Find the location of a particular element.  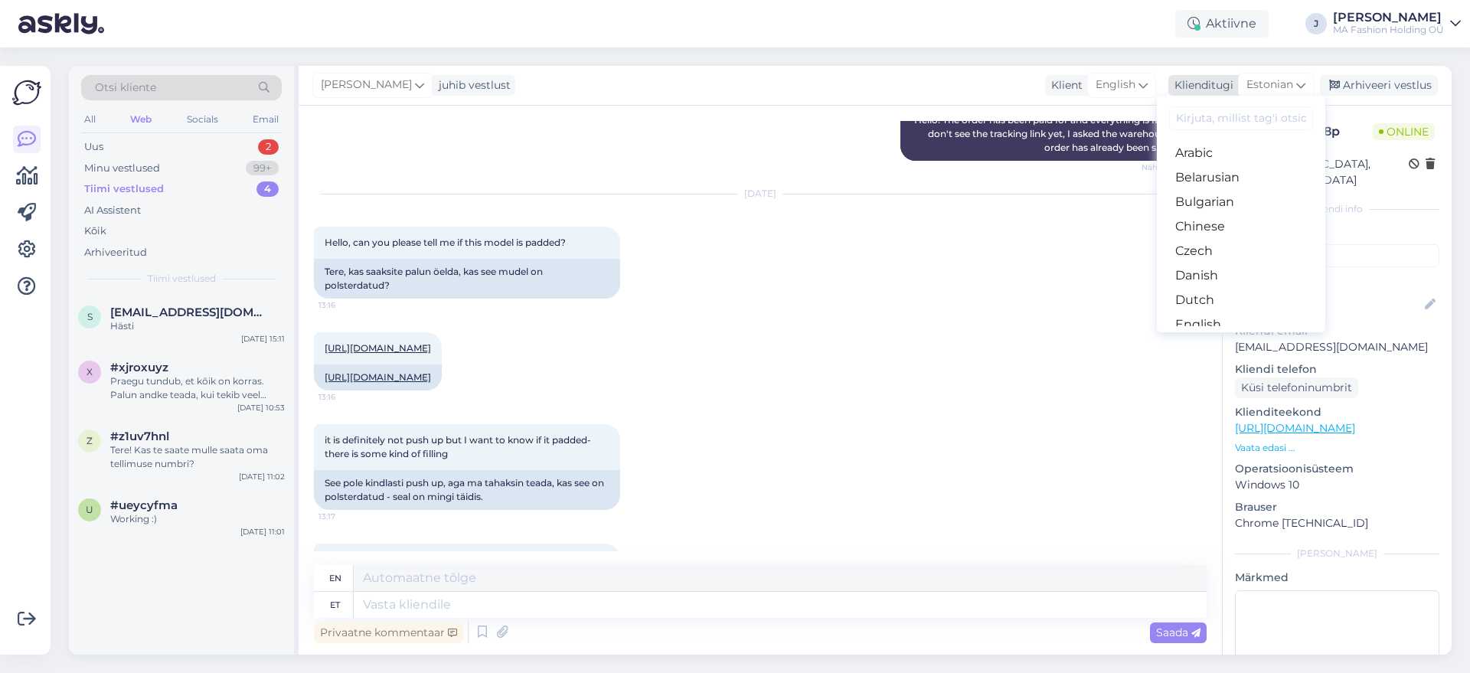

span: Nähtud ✓ 15:44 is located at coordinates (1171, 167).